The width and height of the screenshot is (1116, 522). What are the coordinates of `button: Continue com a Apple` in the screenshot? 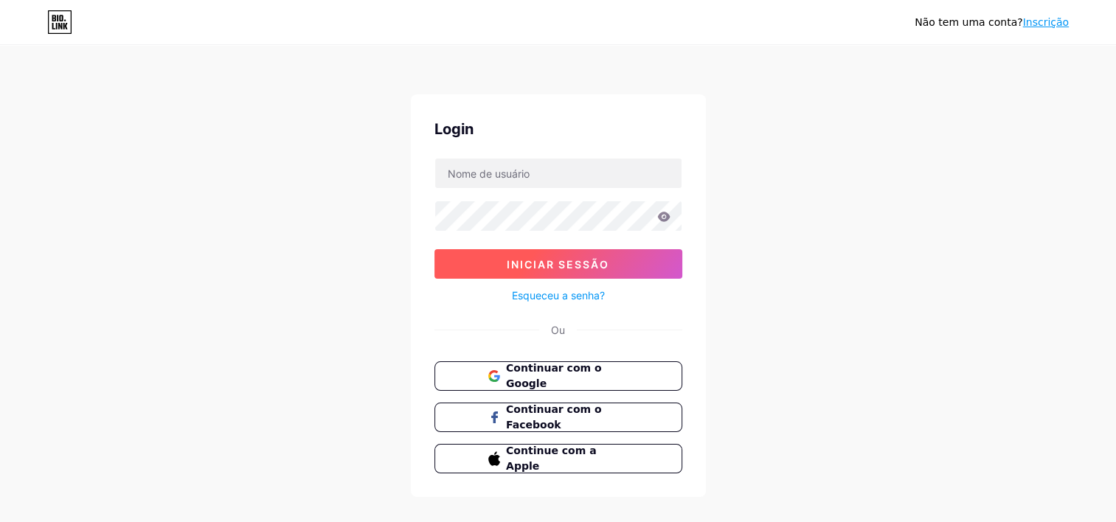 It's located at (558, 459).